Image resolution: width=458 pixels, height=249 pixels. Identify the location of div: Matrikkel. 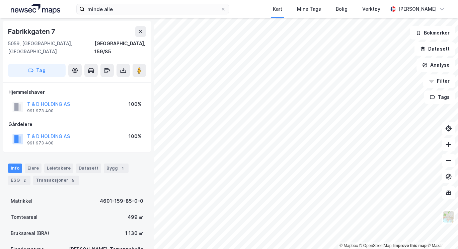
(21, 201).